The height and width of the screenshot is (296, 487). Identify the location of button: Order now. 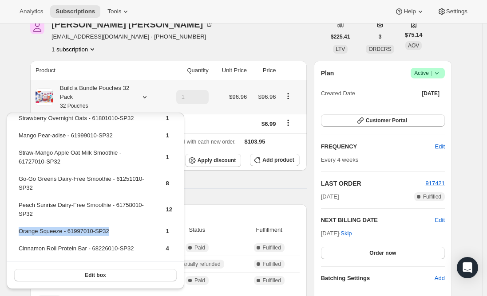
(382, 253).